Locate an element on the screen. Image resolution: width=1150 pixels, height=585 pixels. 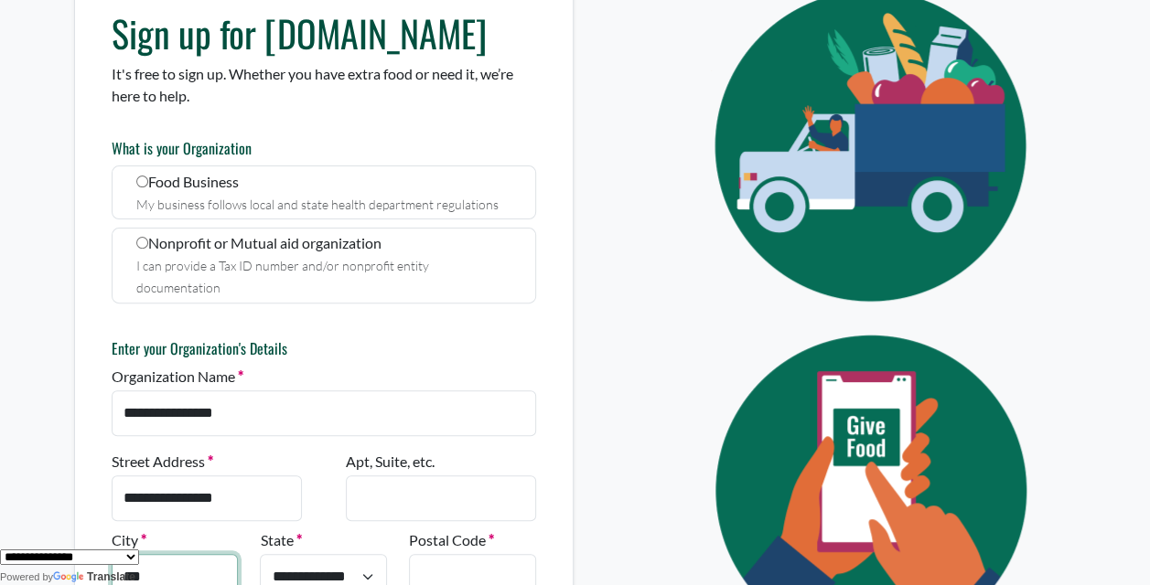
p: It's free to sign up. Whether you have extra food or need it, we’re here to help. is located at coordinates (324, 85).